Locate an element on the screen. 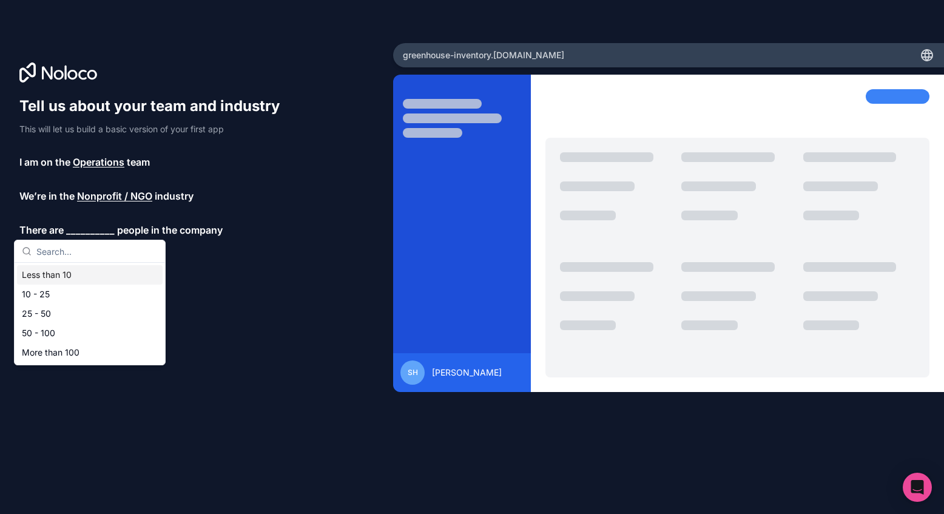  div: Suggestions is located at coordinates (90, 314).